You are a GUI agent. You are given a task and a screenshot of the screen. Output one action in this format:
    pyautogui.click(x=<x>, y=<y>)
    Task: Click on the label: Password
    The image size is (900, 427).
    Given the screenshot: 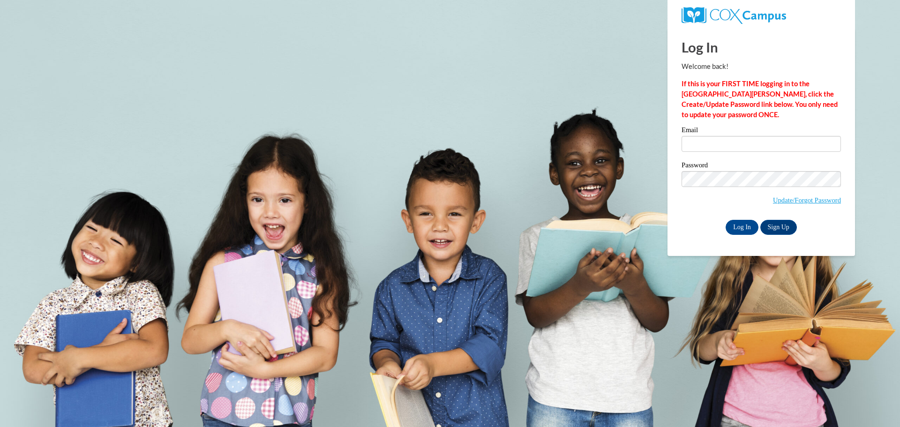 What is the action you would take?
    pyautogui.click(x=761, y=166)
    